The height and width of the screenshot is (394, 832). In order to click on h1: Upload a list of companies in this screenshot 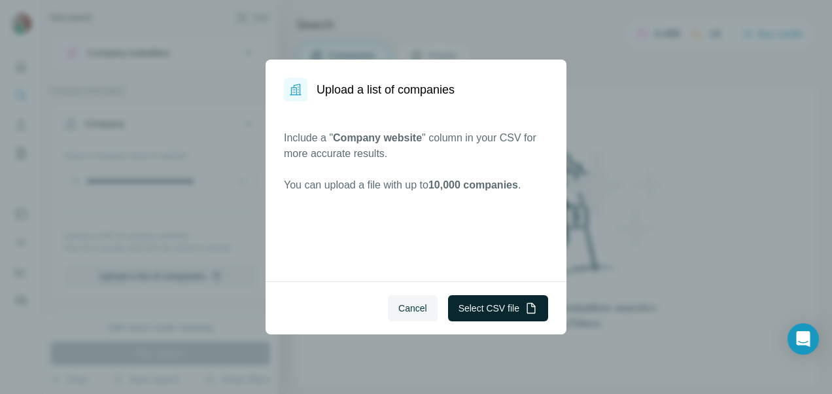, I will do `click(385, 90)`.